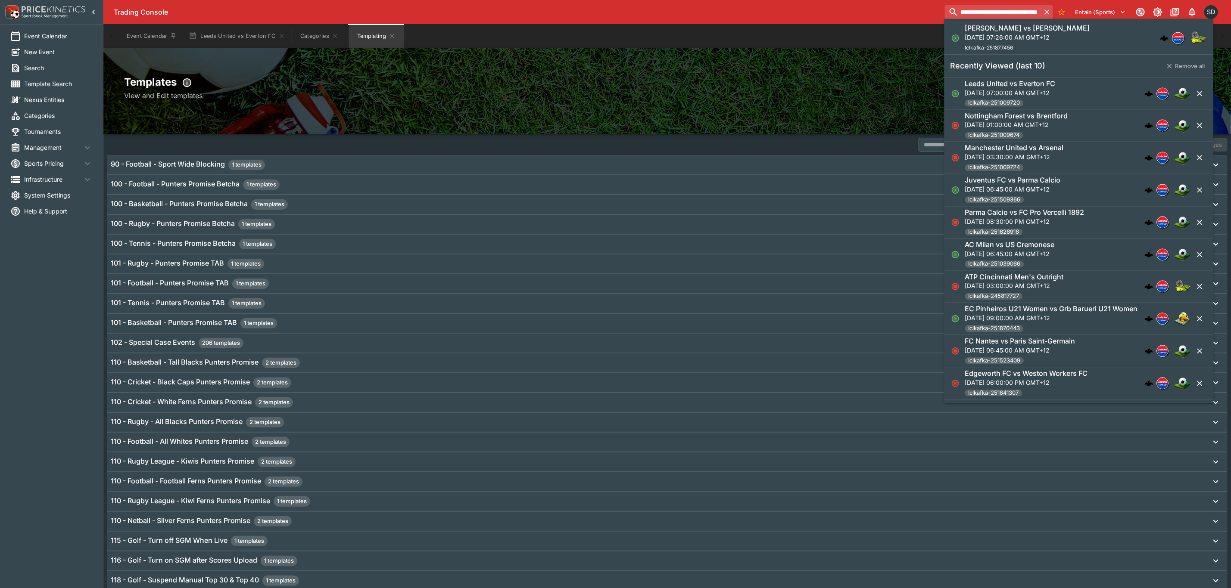 The image size is (1231, 588). Describe the element at coordinates (187, 264) in the screenshot. I see `h6: 101 - Rugby - Punters Promise TAB` at that location.